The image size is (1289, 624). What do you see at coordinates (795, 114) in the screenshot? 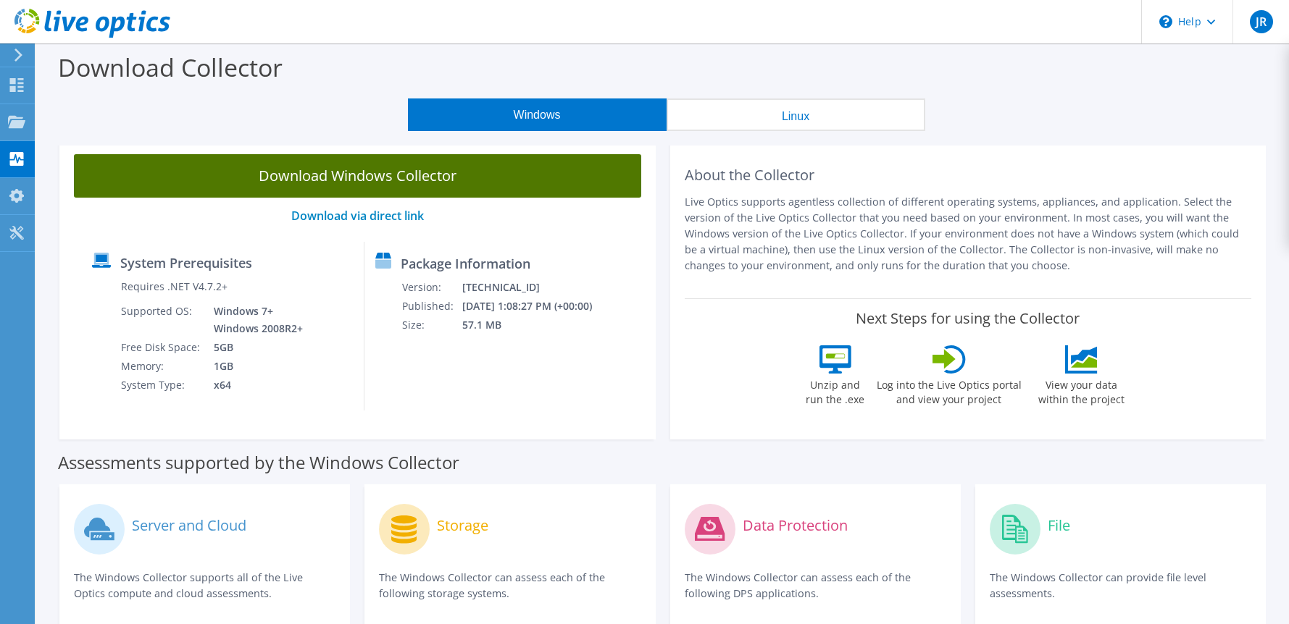
I see `button: Linux` at bounding box center [795, 114].